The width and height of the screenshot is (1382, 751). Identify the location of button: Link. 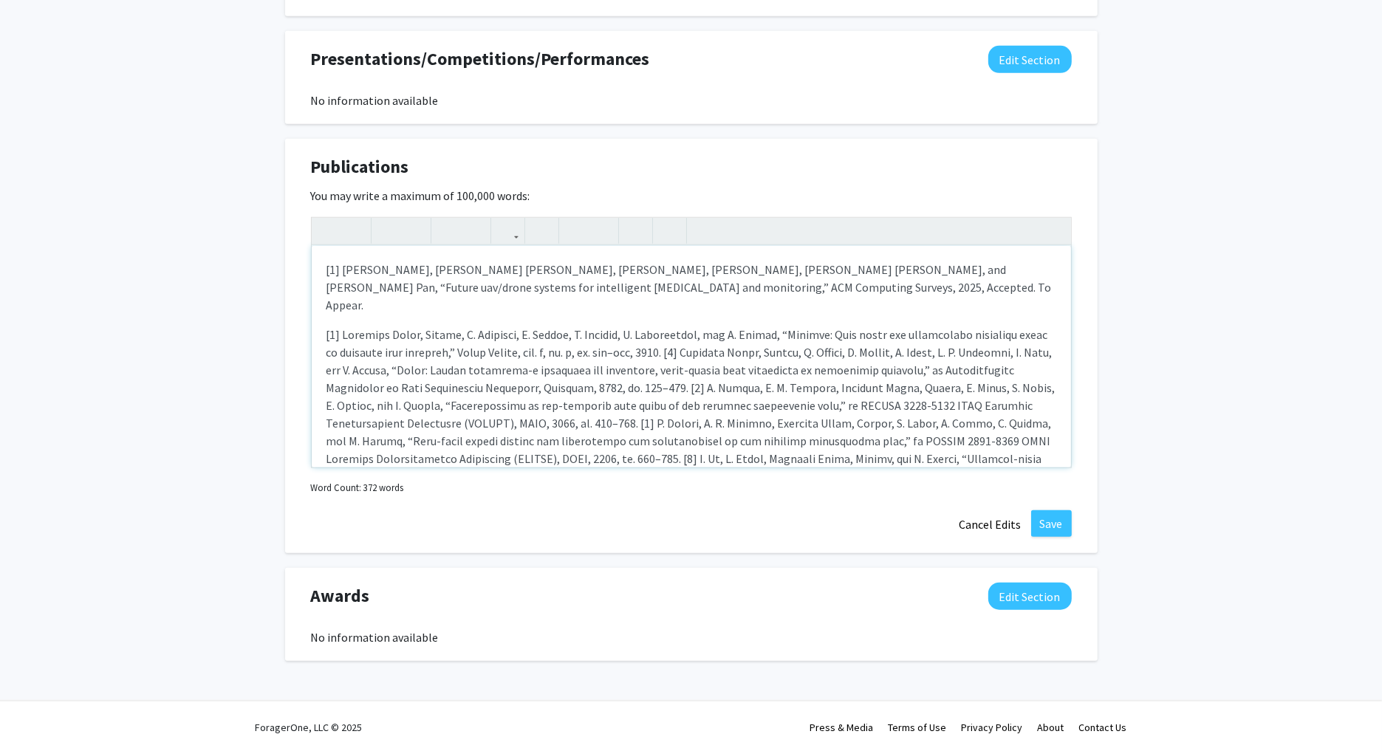
(507, 230).